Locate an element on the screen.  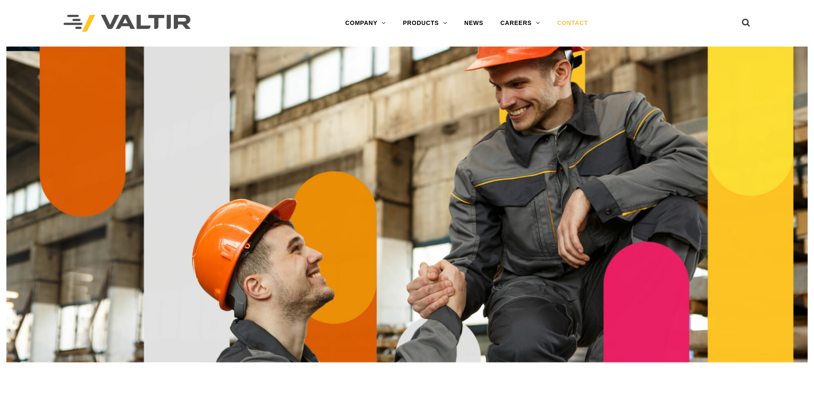
a: COMPANY is located at coordinates (365, 23).